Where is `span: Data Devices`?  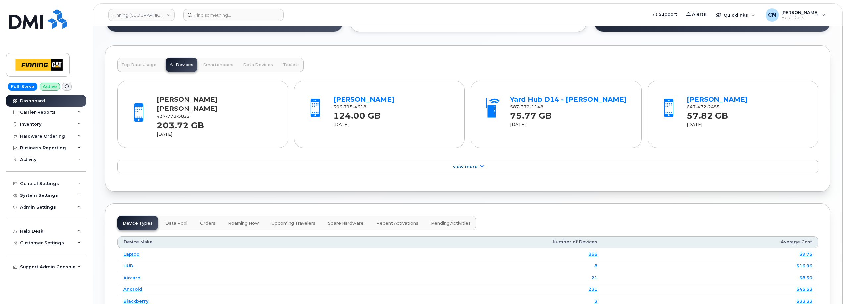
span: Data Devices is located at coordinates (258, 65).